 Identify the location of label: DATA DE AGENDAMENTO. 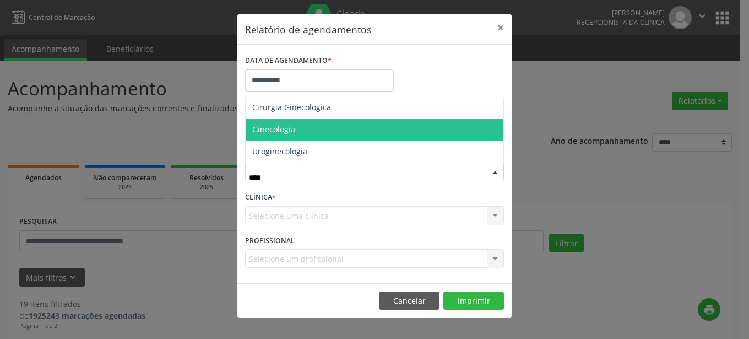
(288, 61).